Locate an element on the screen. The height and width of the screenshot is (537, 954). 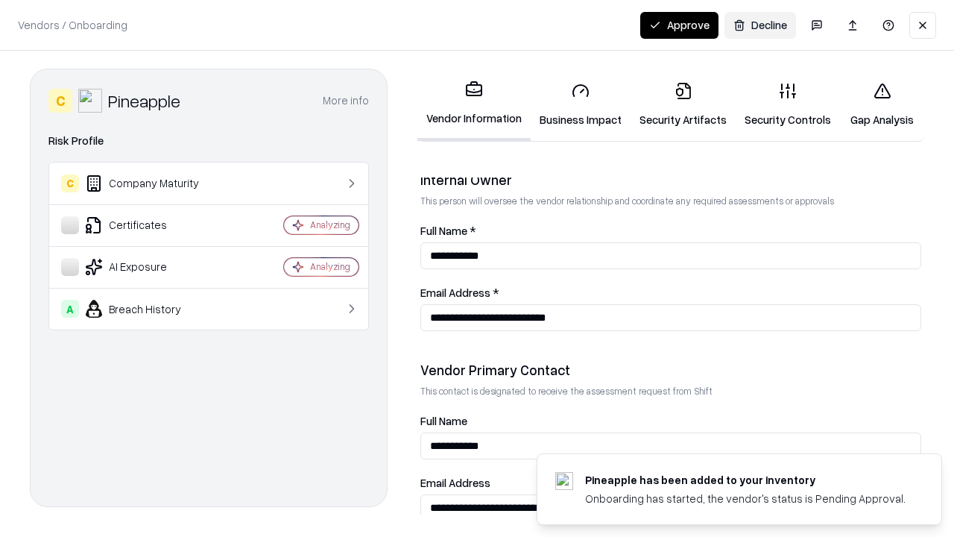
div: Pineapple is located at coordinates (144, 101).